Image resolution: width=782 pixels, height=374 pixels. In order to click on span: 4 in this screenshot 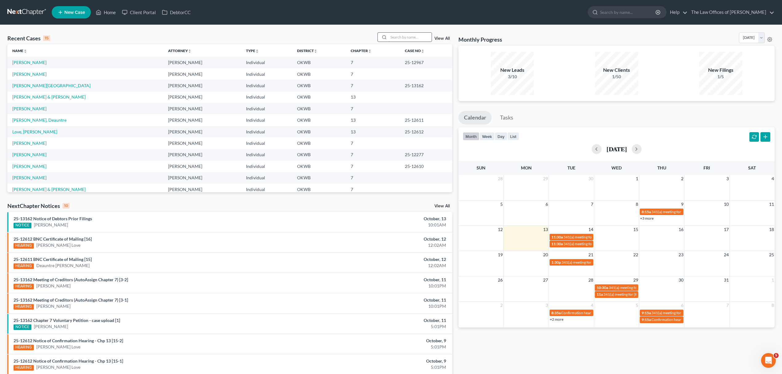, I will do `click(773, 179)`.